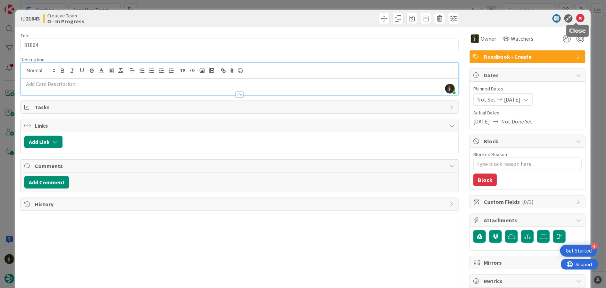  I want to click on span: Actual Dates, so click(528, 113).